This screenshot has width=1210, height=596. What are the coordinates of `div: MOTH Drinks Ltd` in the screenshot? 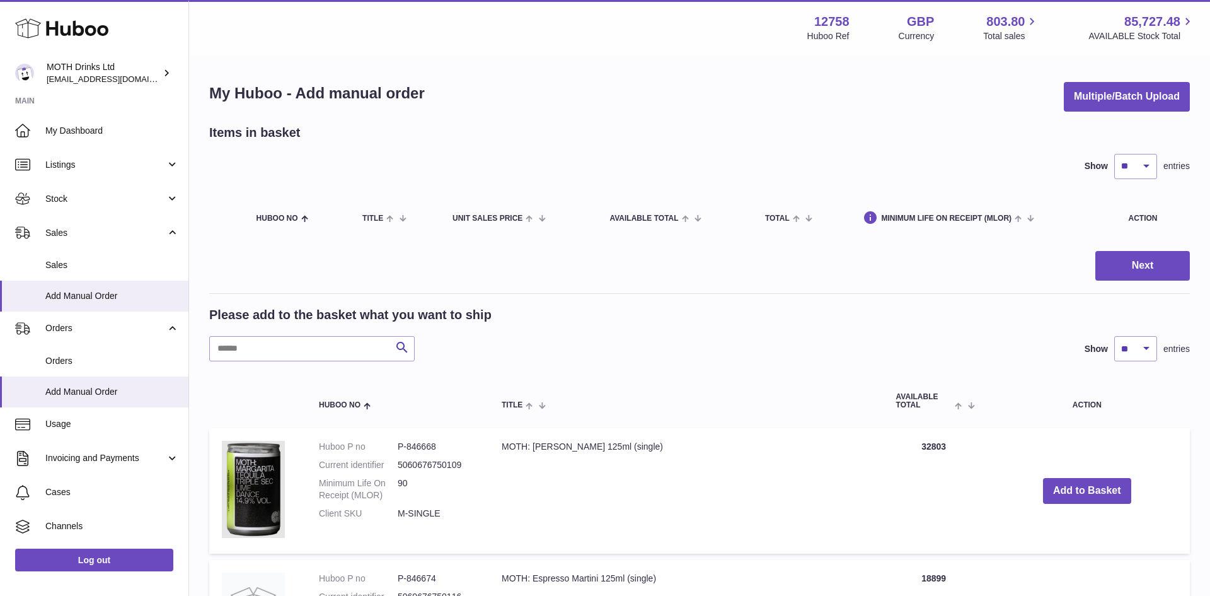 It's located at (103, 73).